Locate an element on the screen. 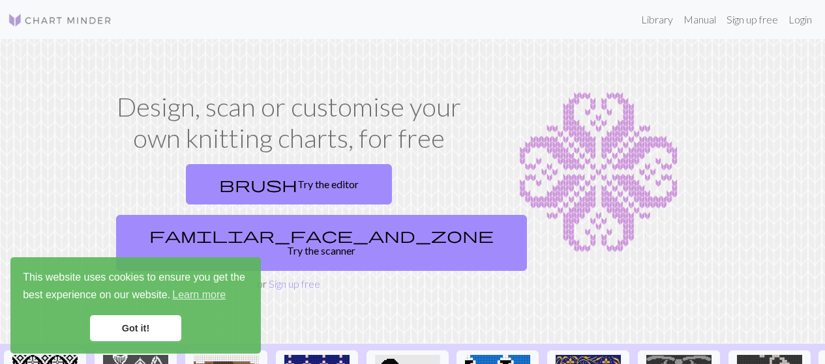 The image size is (825, 364). a: dismiss cookie message is located at coordinates (136, 329).